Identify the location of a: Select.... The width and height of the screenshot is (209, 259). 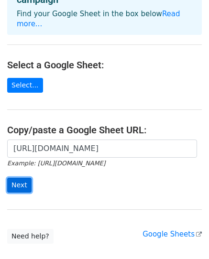
(25, 85).